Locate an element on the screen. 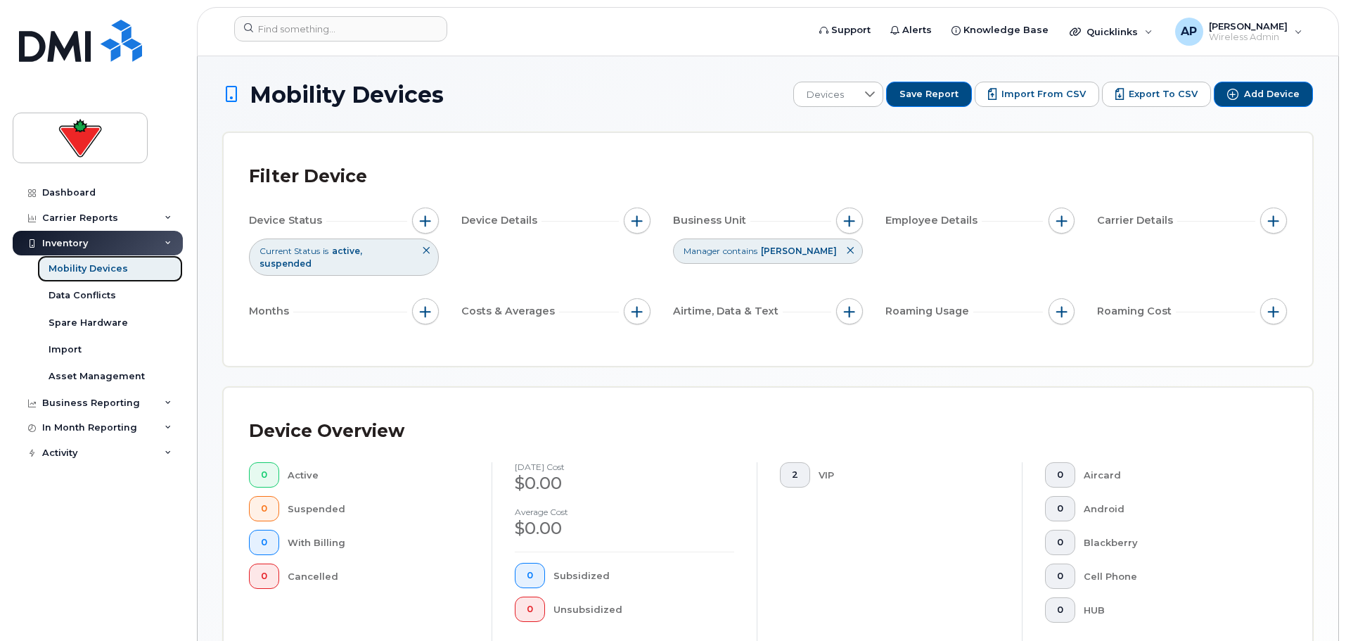  div: Cancelled is located at coordinates (378, 576).